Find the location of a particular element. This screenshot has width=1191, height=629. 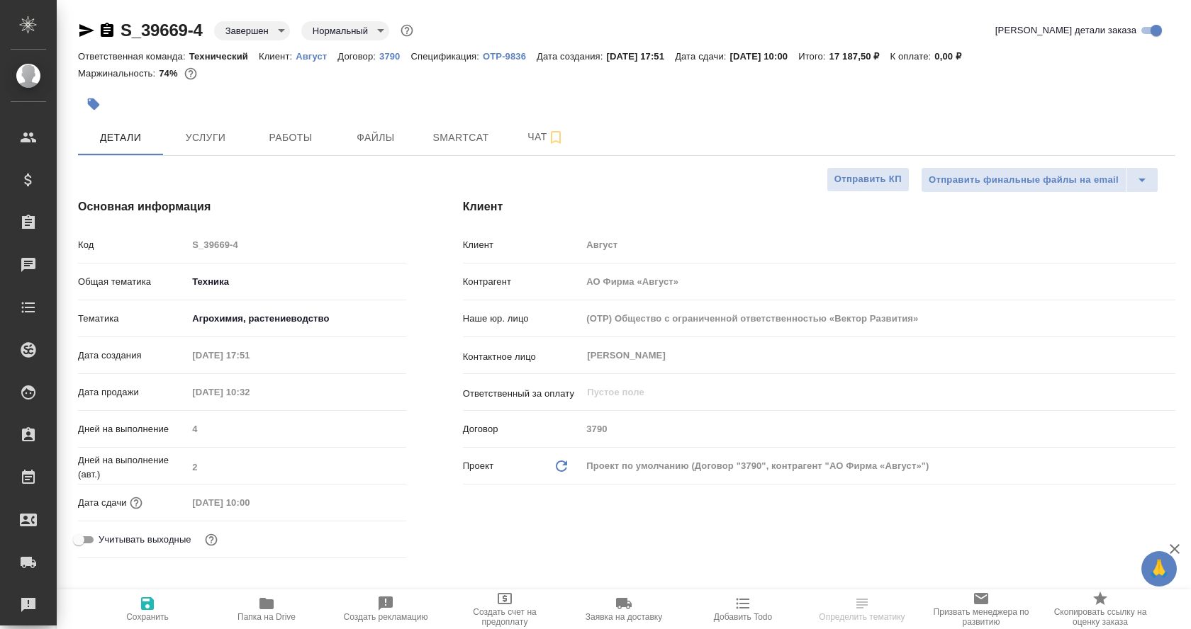

p: Дата создания is located at coordinates (133, 356).